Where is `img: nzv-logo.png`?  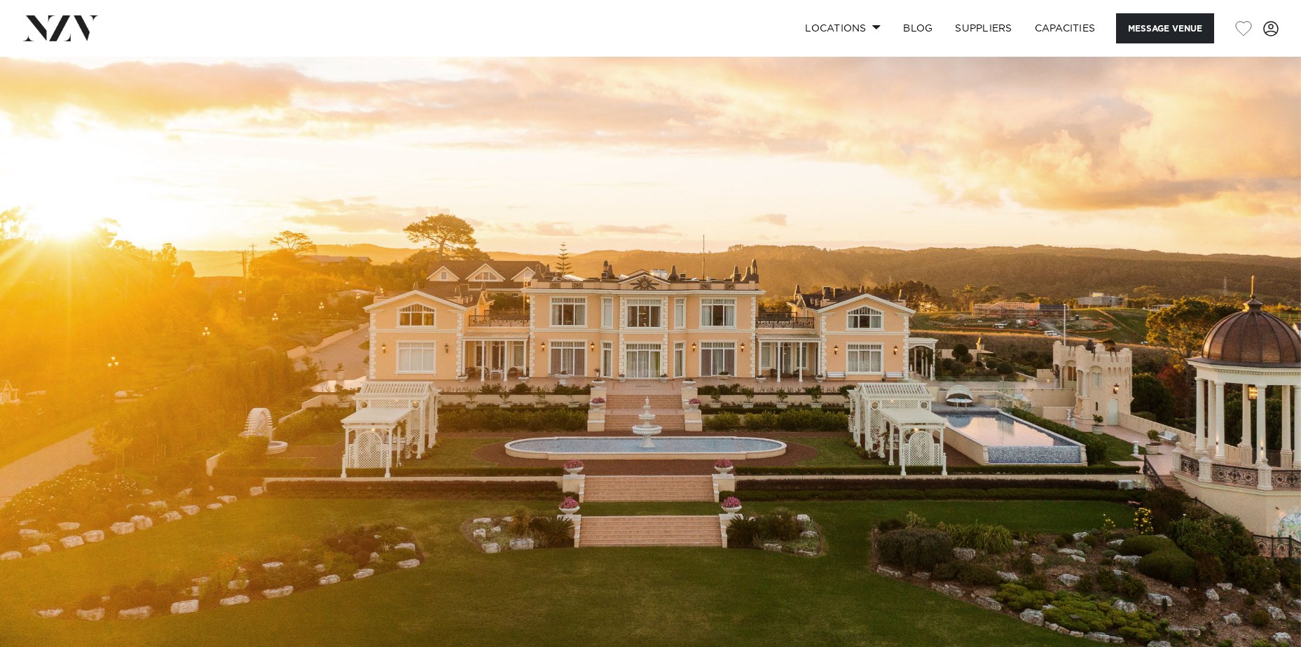 img: nzv-logo.png is located at coordinates (60, 28).